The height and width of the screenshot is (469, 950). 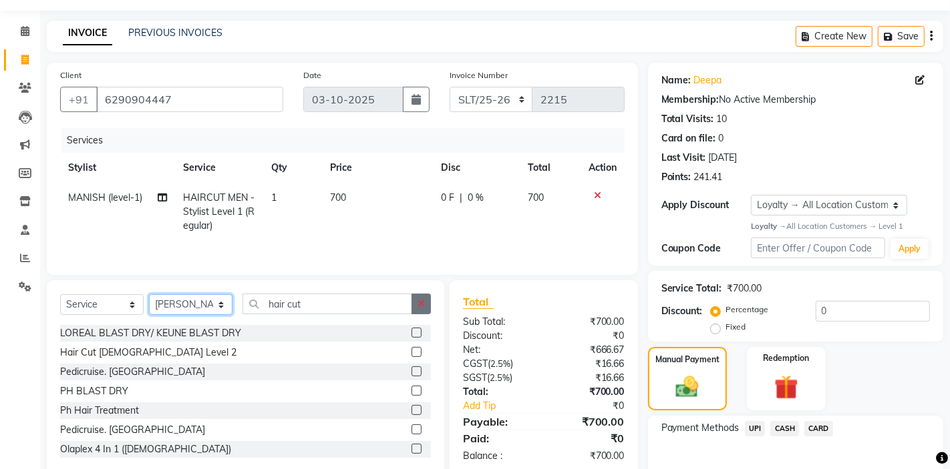 I want to click on div: Membership:, so click(x=690, y=99).